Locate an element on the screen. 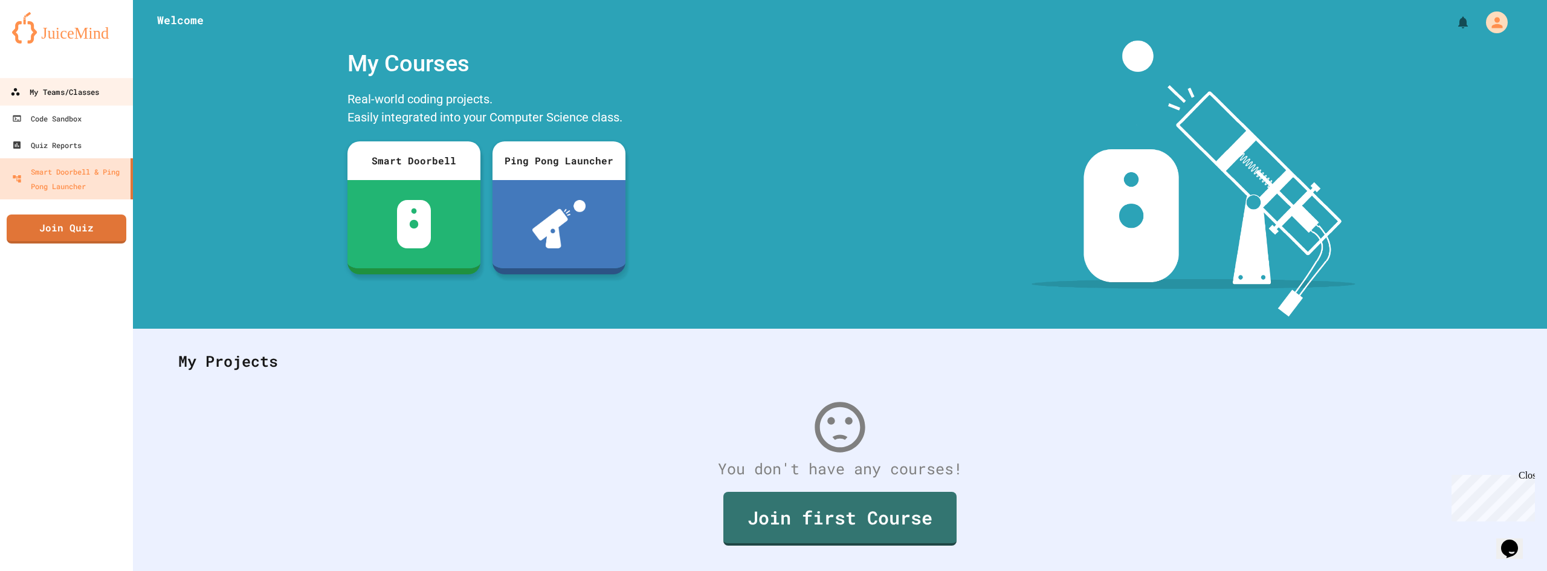 Image resolution: width=1547 pixels, height=571 pixels. div: My Projects is located at coordinates (840, 361).